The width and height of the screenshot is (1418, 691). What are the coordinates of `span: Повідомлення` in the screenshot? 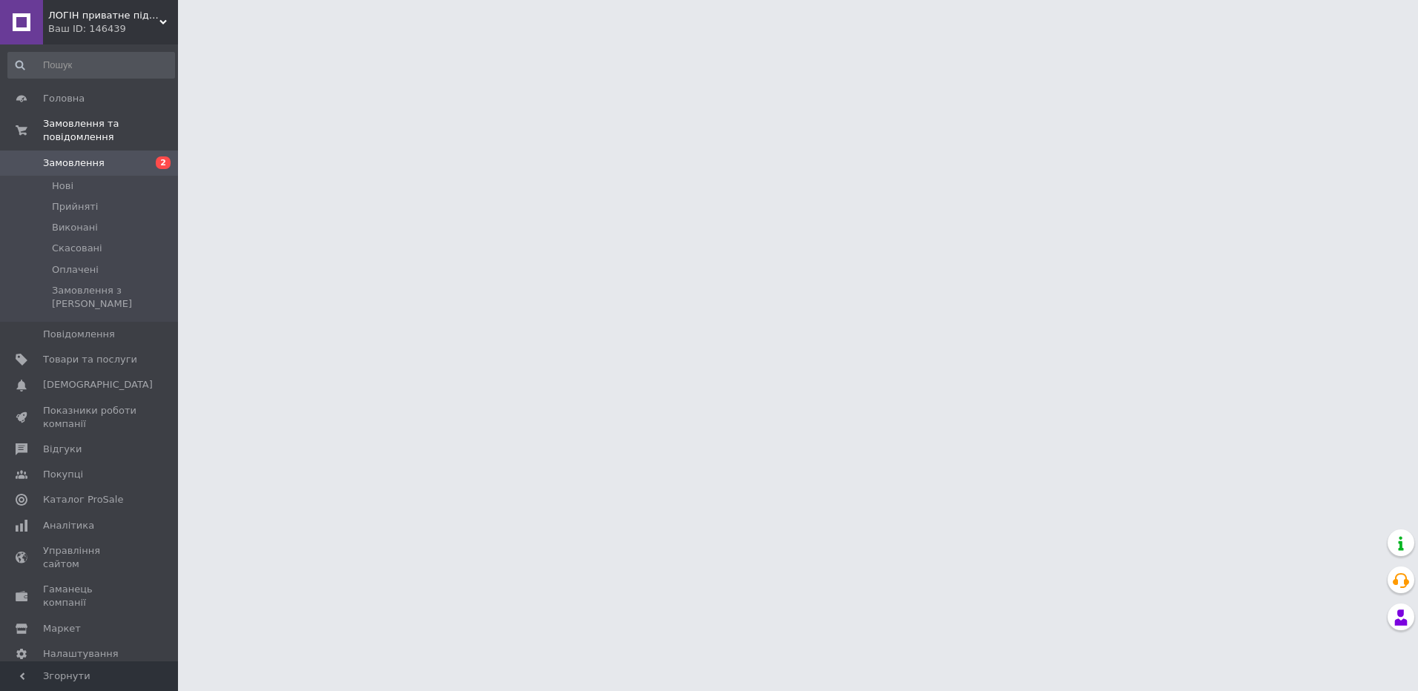 It's located at (79, 335).